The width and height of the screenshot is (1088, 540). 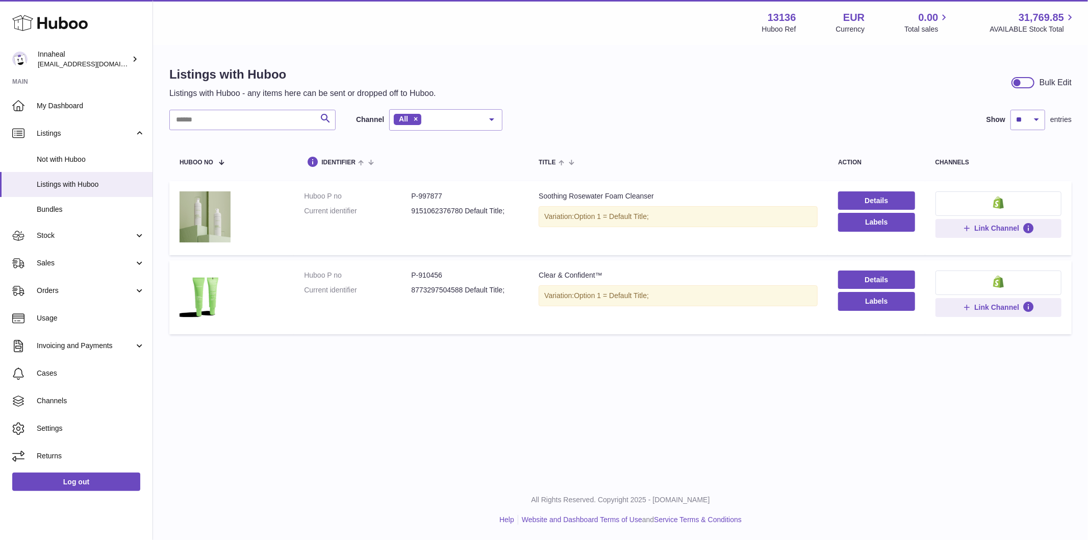 I want to click on div: action, so click(x=876, y=162).